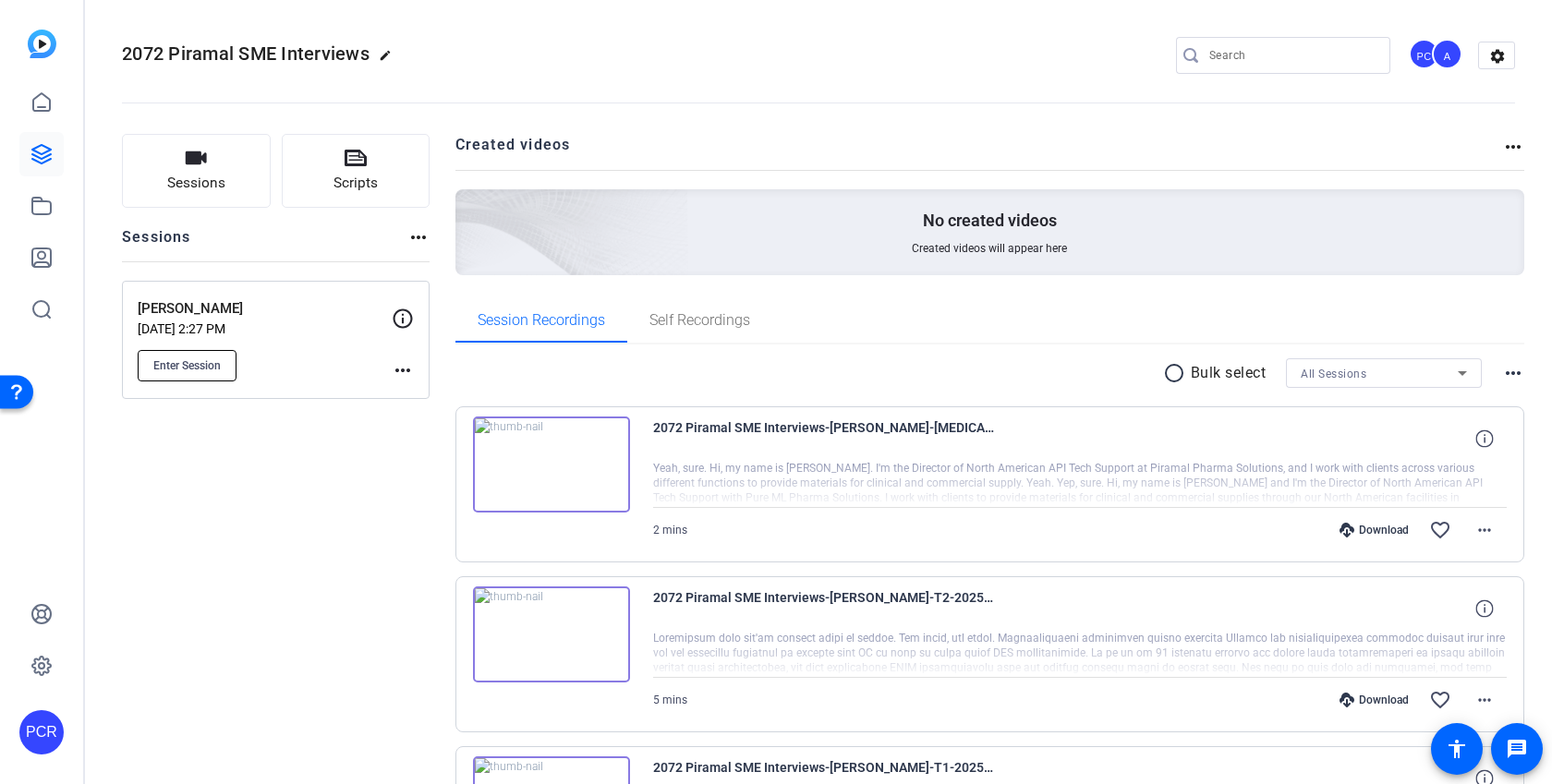  I want to click on span: Scripts, so click(355, 183).